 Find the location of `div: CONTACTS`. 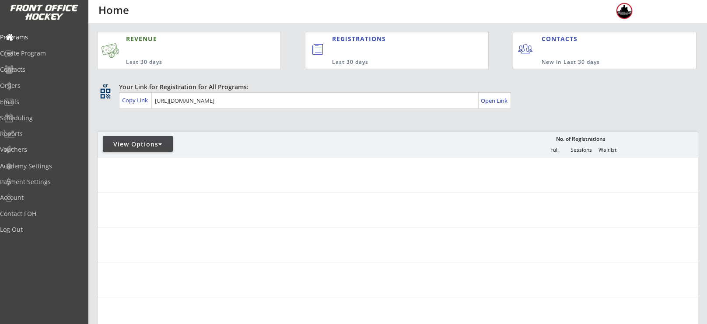

div: CONTACTS is located at coordinates (562, 39).